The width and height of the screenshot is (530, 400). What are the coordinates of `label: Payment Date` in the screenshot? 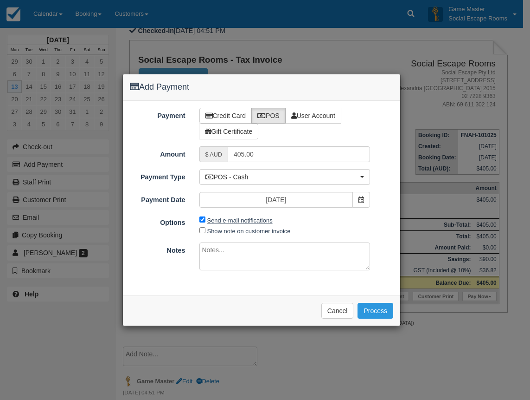 It's located at (158, 198).